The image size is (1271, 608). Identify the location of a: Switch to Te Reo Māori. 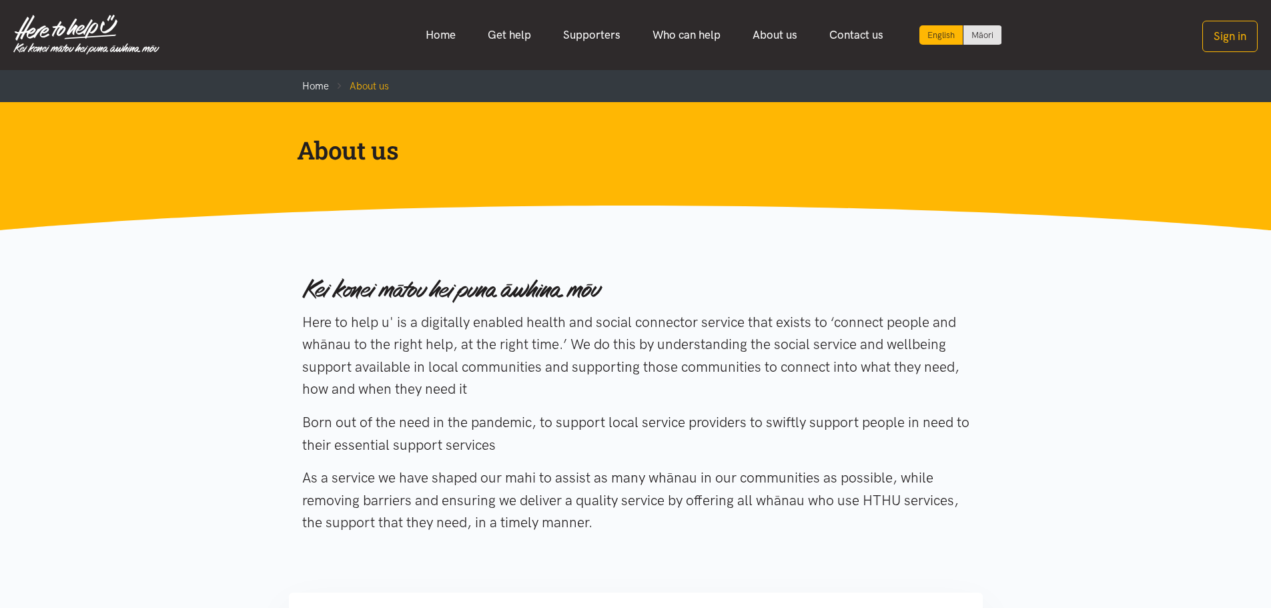
(982, 35).